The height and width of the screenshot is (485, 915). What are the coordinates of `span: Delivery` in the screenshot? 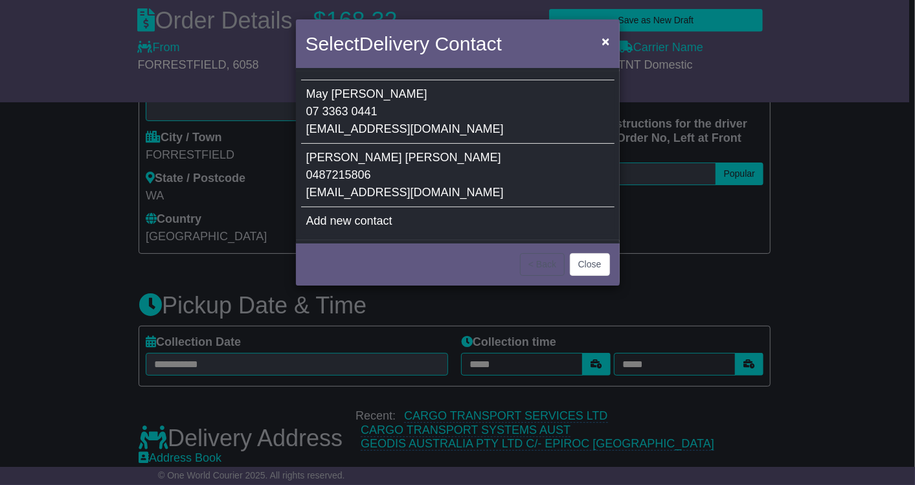 It's located at (395, 43).